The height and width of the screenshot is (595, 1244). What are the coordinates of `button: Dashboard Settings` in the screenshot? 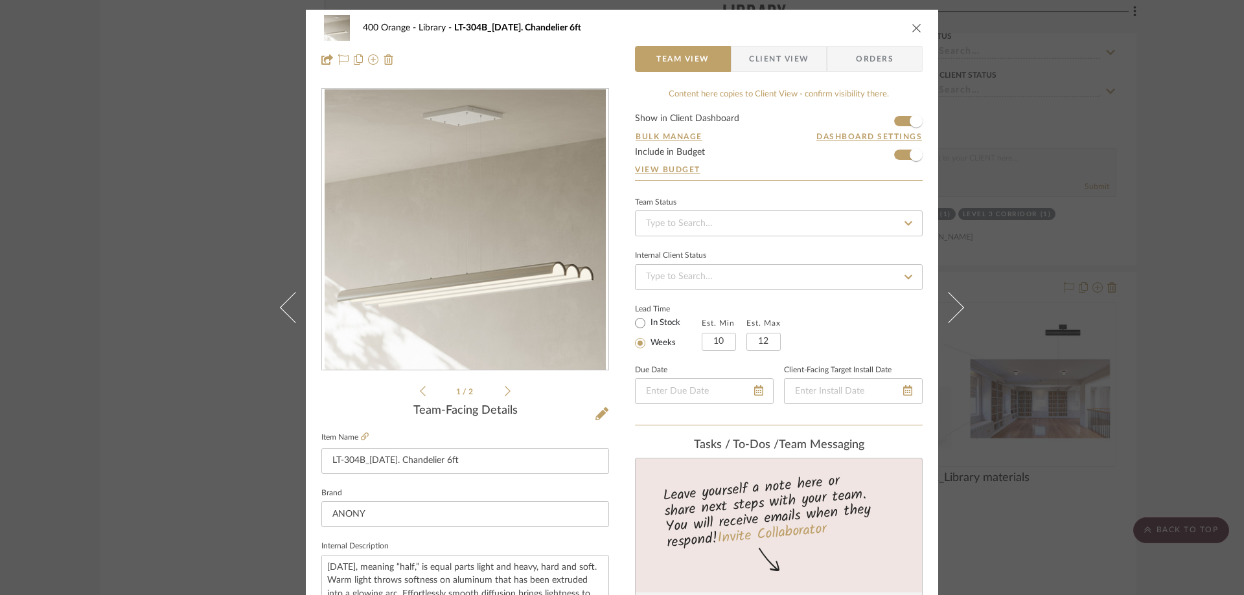 It's located at (869, 137).